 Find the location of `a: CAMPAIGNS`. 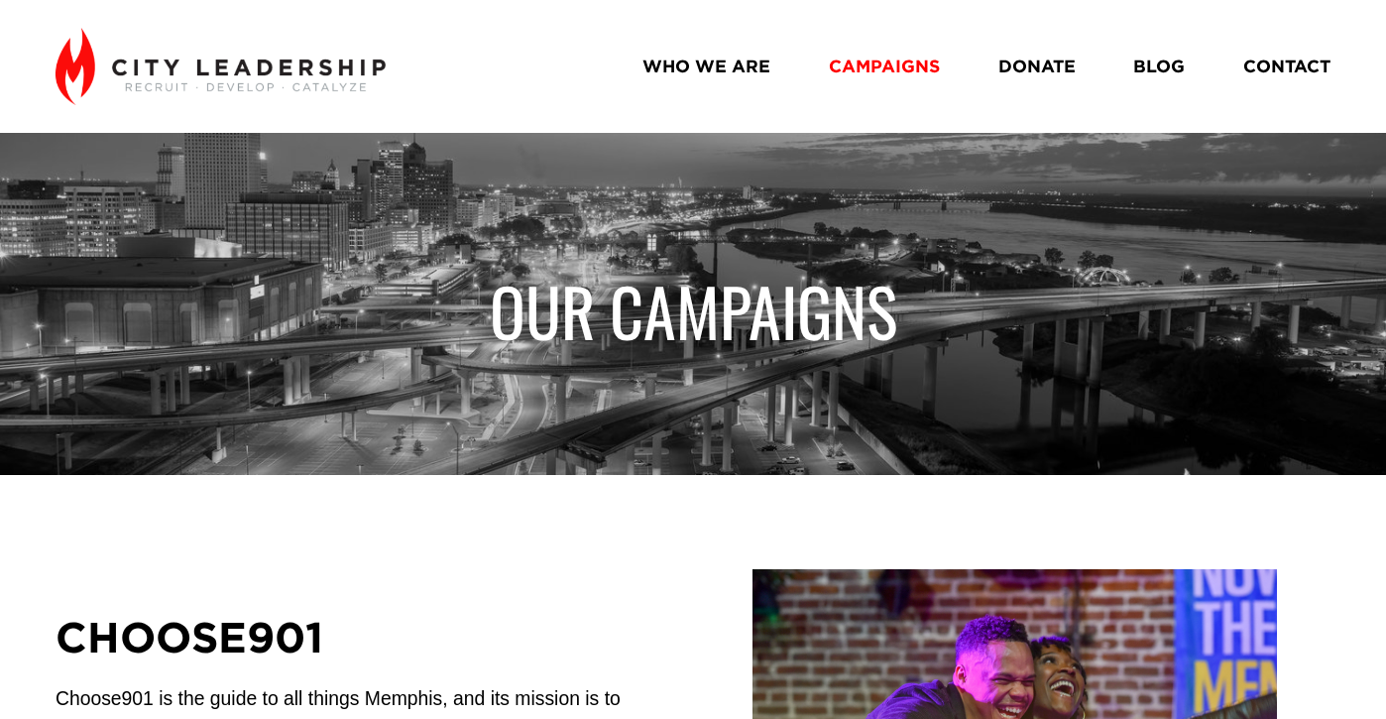

a: CAMPAIGNS is located at coordinates (884, 65).